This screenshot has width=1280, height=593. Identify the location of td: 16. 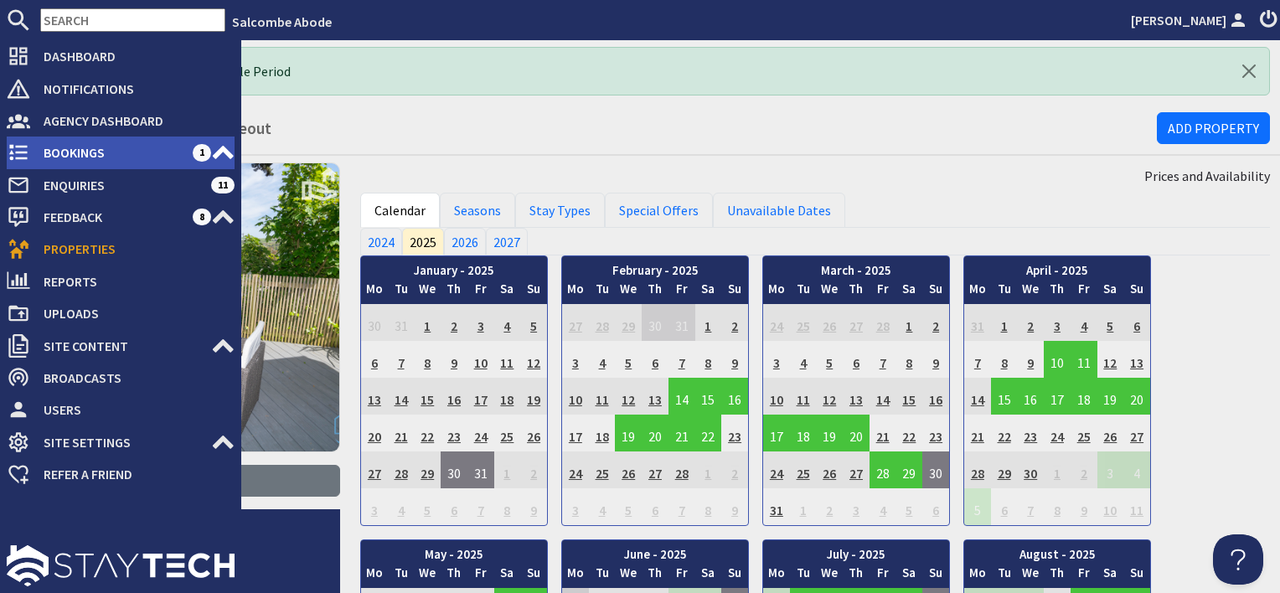
(454, 396).